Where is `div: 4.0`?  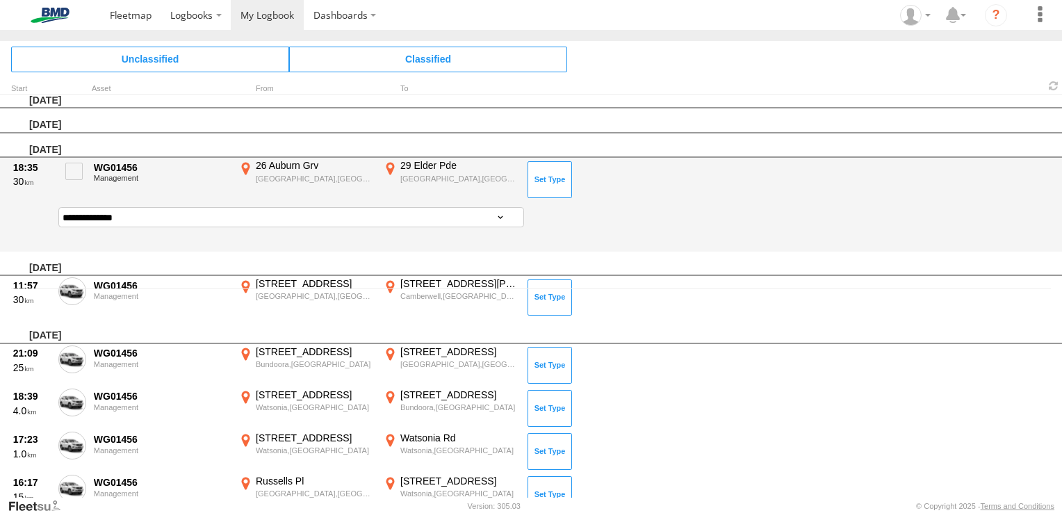
div: 4.0 is located at coordinates (32, 411).